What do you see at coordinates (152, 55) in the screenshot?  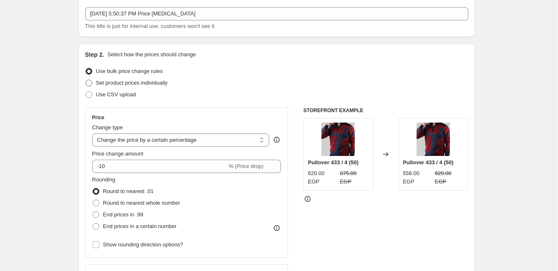 I see `p: Select how the prices should change` at bounding box center [152, 55].